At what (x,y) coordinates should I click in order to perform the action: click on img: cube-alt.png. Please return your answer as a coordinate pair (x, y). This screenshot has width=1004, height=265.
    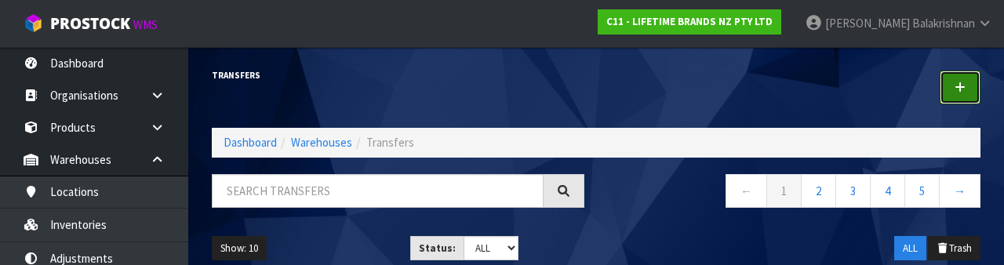
    Looking at the image, I should click on (33, 23).